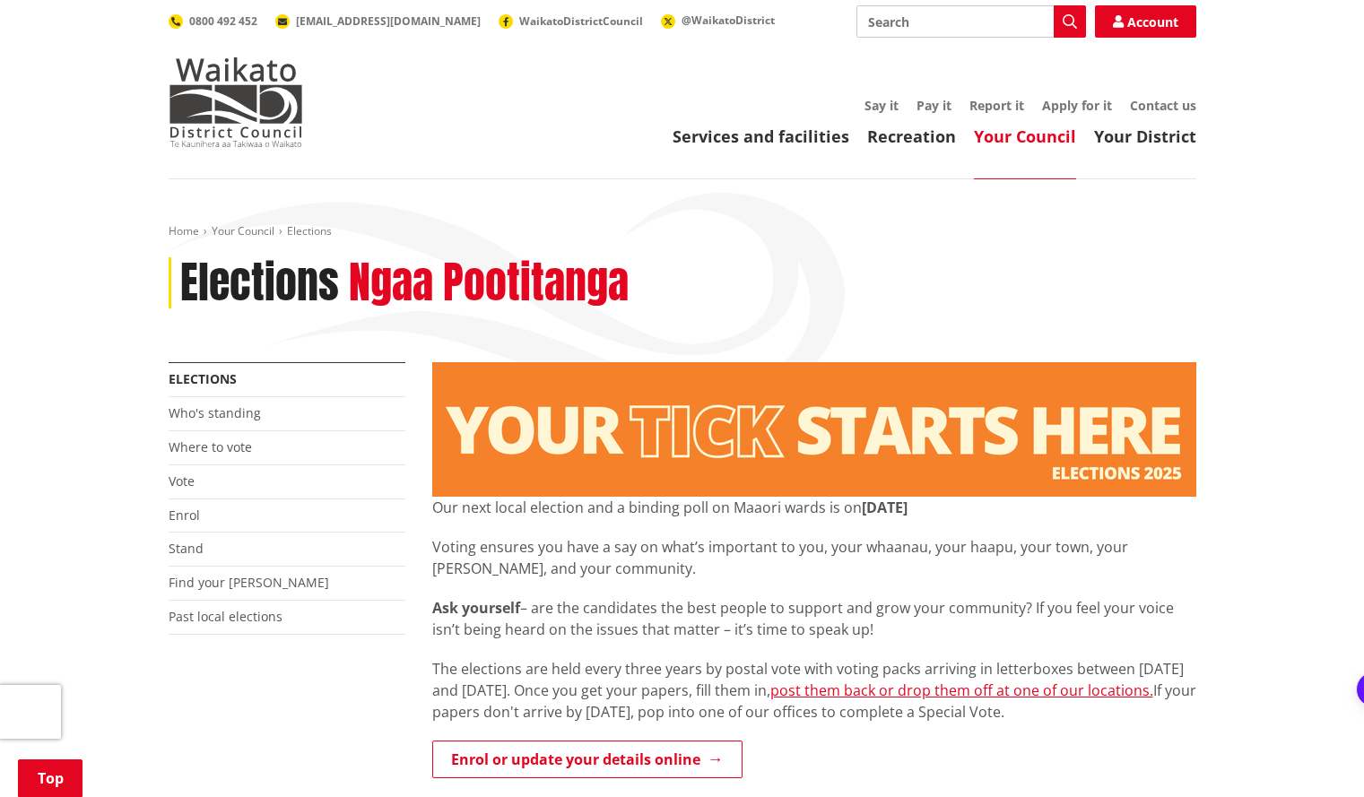 This screenshot has width=1364, height=797. I want to click on a: post them back or drop them off at one of our locations., so click(962, 691).